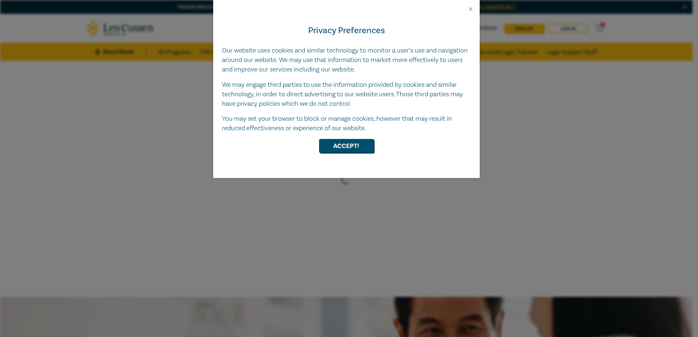  I want to click on p: Our website uses cookies and similar technology to monitor a user’s use and navigation around our..., so click(347, 60).